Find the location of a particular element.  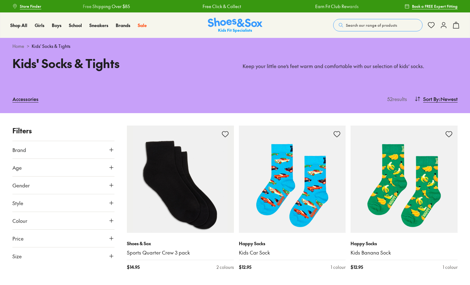

span: Sneakers is located at coordinates (99, 25).